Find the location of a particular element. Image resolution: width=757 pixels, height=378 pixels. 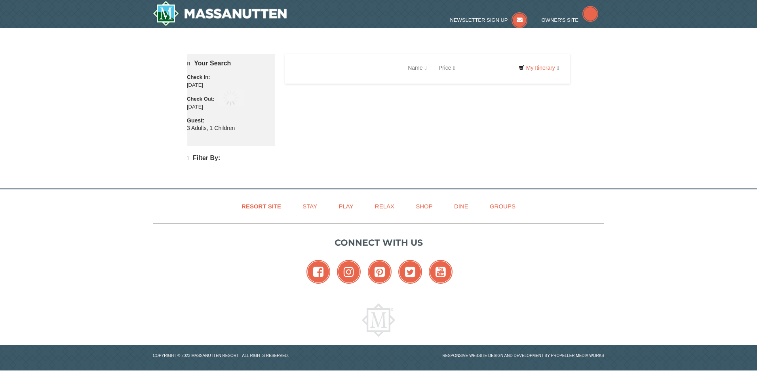

span: Newsletter Sign Up is located at coordinates (479, 20).